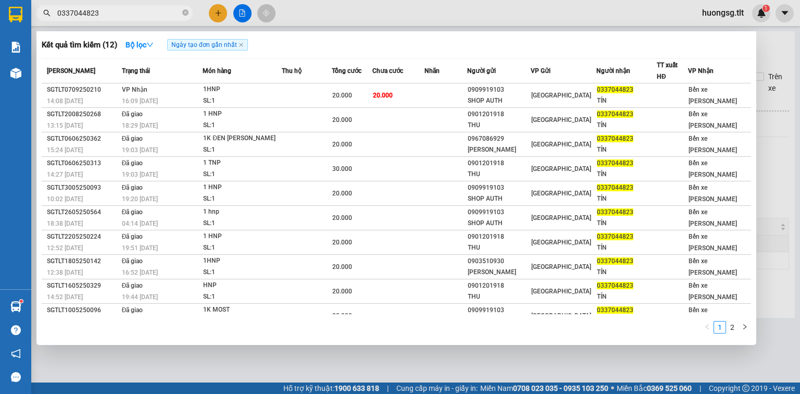 Image resolution: width=800 pixels, height=394 pixels. Describe the element at coordinates (242, 163) in the screenshot. I see `div: 1 TNP` at that location.